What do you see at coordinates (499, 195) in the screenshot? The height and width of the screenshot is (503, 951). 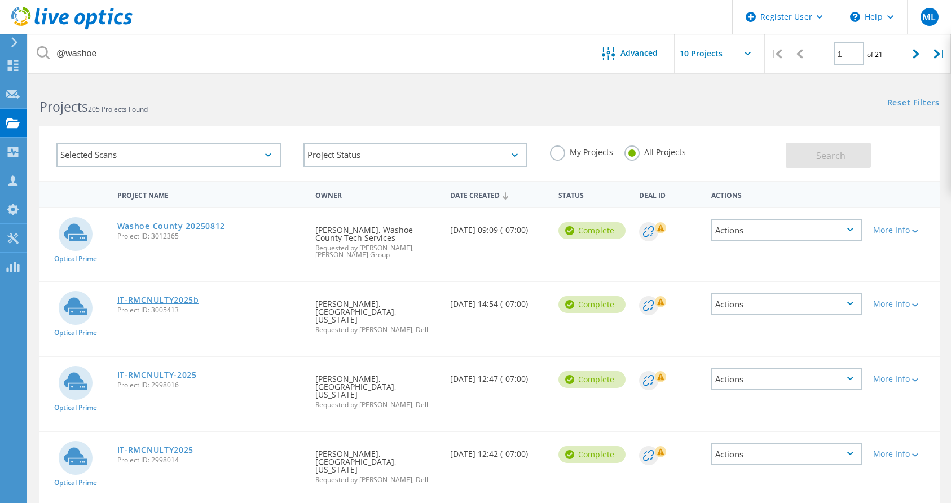 I see `div: Date Created` at bounding box center [499, 195].